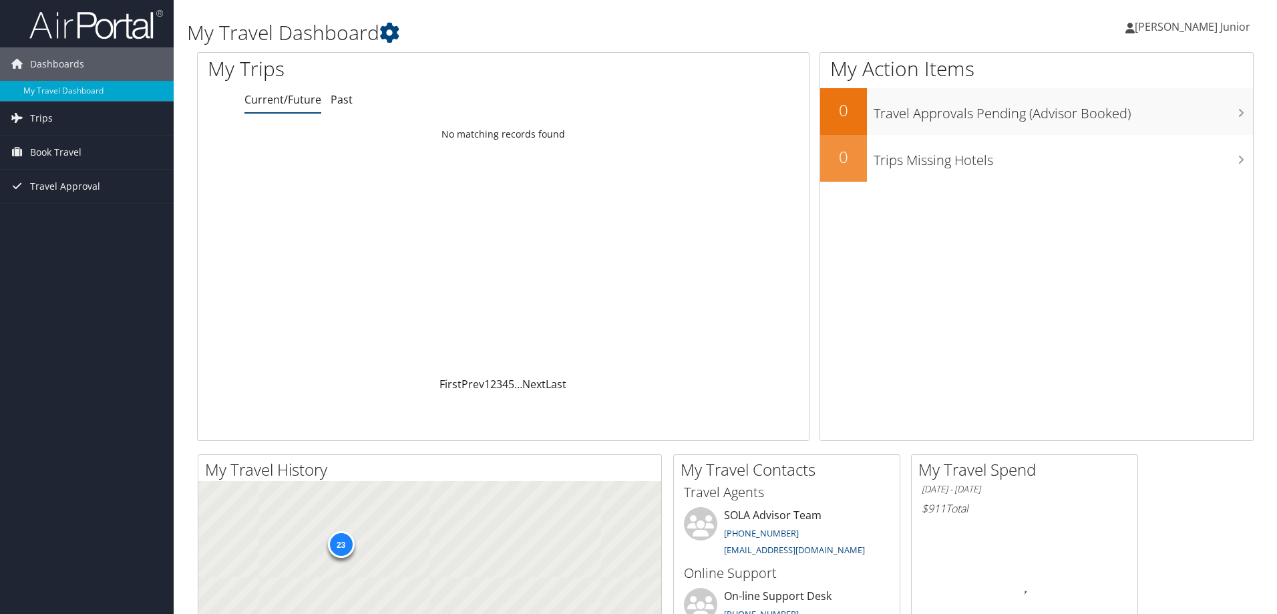 The height and width of the screenshot is (614, 1277). What do you see at coordinates (499, 384) in the screenshot?
I see `a: 3` at bounding box center [499, 384].